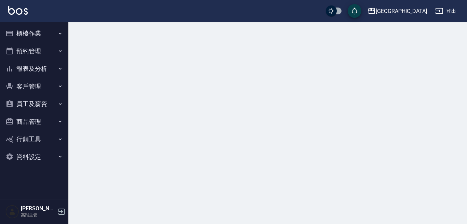  What do you see at coordinates (34, 51) in the screenshot?
I see `button: 預約管理` at bounding box center [34, 51].